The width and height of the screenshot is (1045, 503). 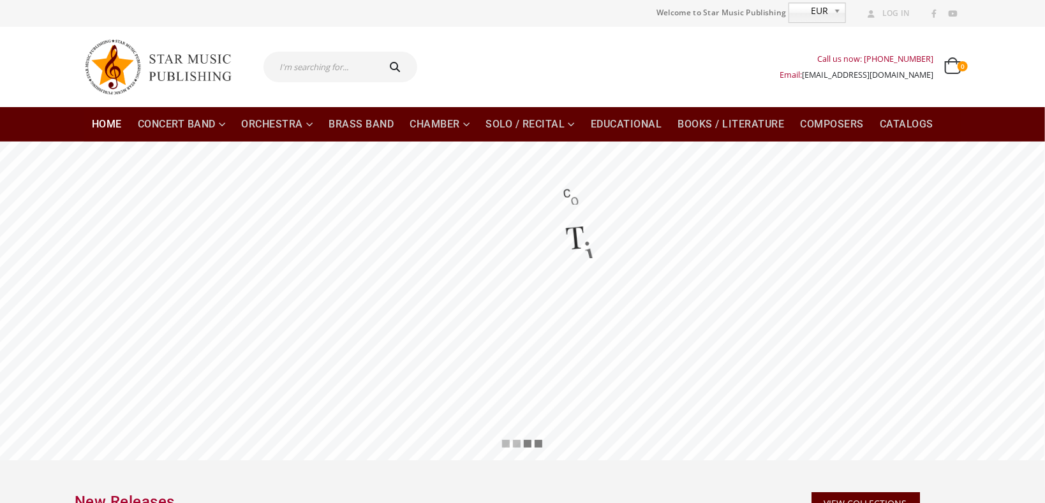 What do you see at coordinates (721, 13) in the screenshot?
I see `span: Welcome to Star Music Publishing` at bounding box center [721, 13].